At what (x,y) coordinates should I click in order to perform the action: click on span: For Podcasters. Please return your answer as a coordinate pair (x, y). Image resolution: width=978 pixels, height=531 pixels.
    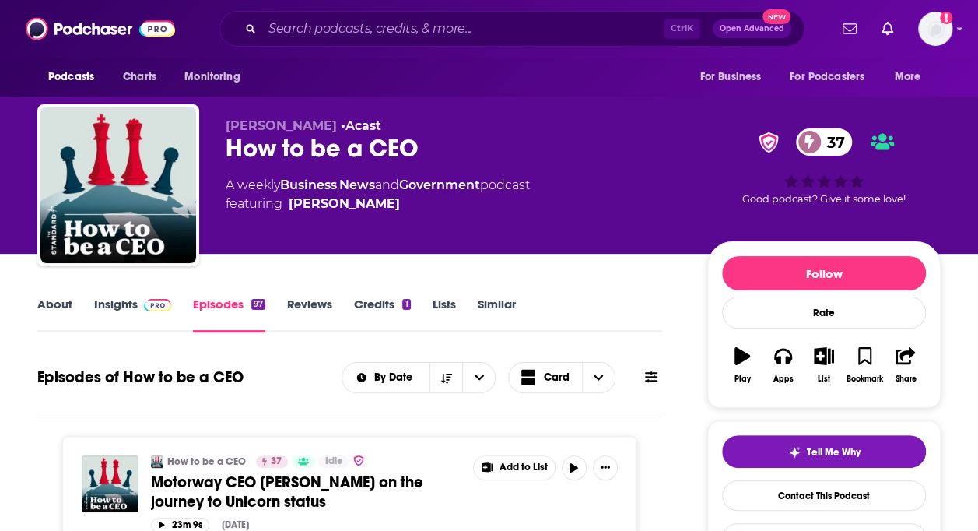
    Looking at the image, I should click on (827, 77).